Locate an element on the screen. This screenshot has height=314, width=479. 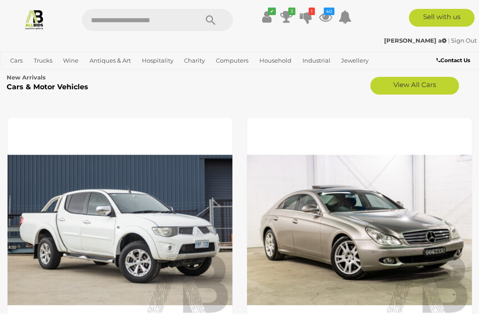
a: 1 is located at coordinates (306, 17).